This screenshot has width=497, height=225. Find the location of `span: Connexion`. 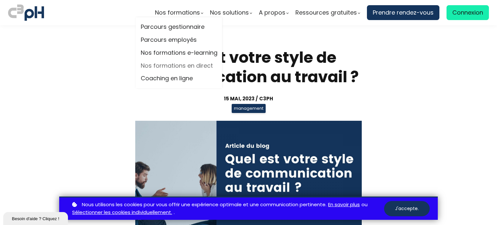

span: Connexion is located at coordinates (467, 13).